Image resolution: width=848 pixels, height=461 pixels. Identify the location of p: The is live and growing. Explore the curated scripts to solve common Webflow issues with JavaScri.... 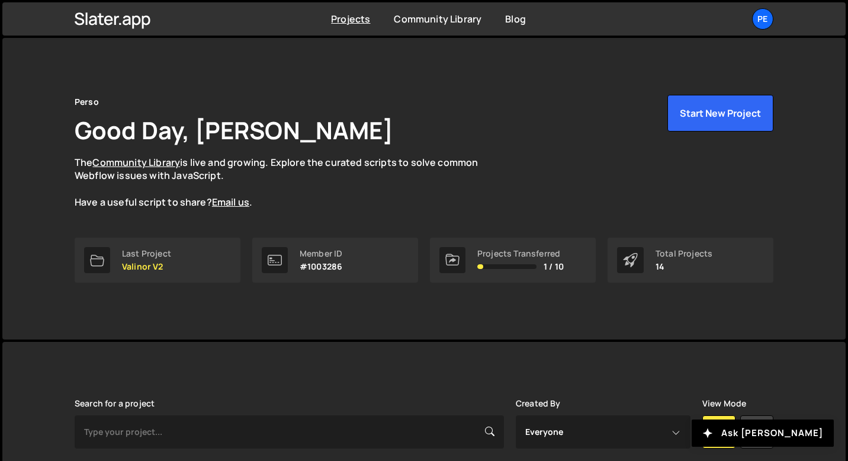
(288, 182).